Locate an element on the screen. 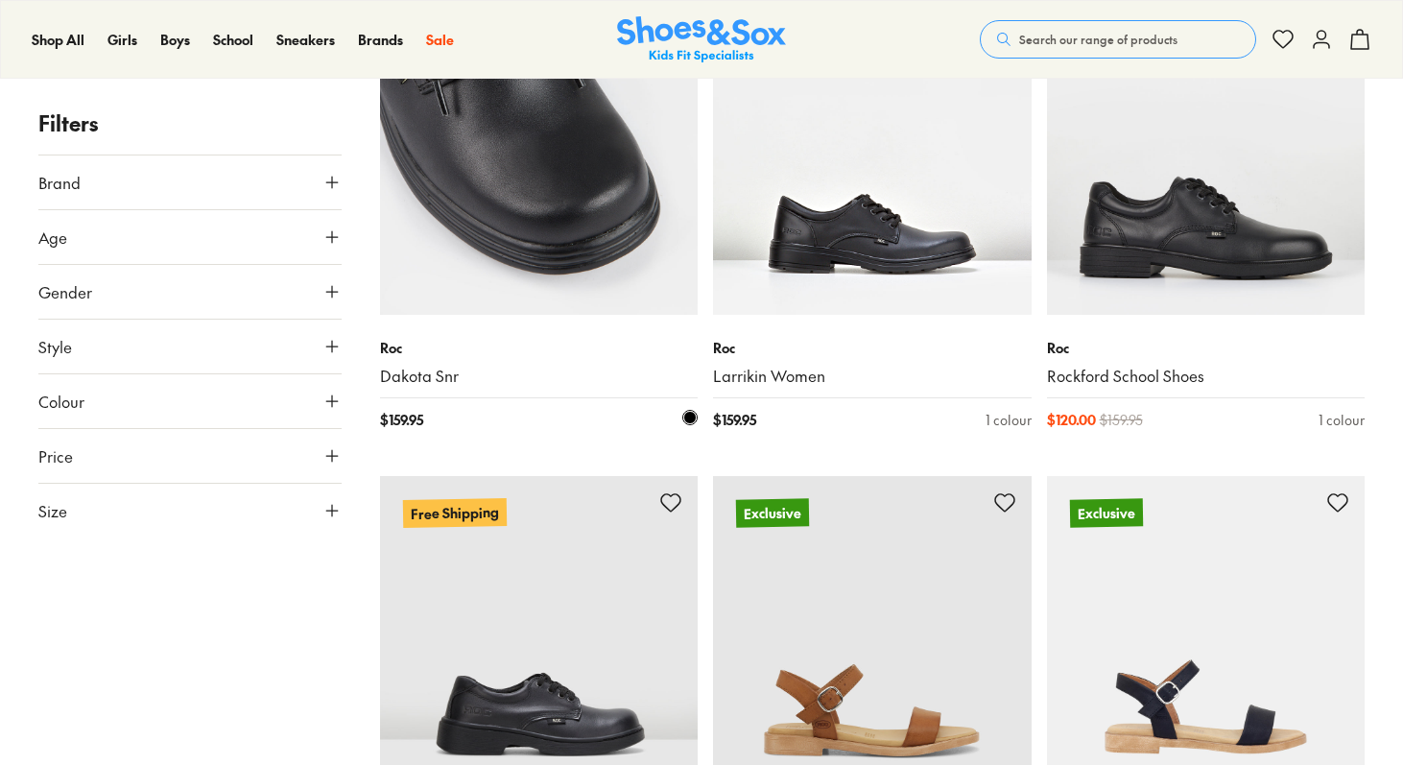 The image size is (1403, 765). span: Boys is located at coordinates (175, 39).